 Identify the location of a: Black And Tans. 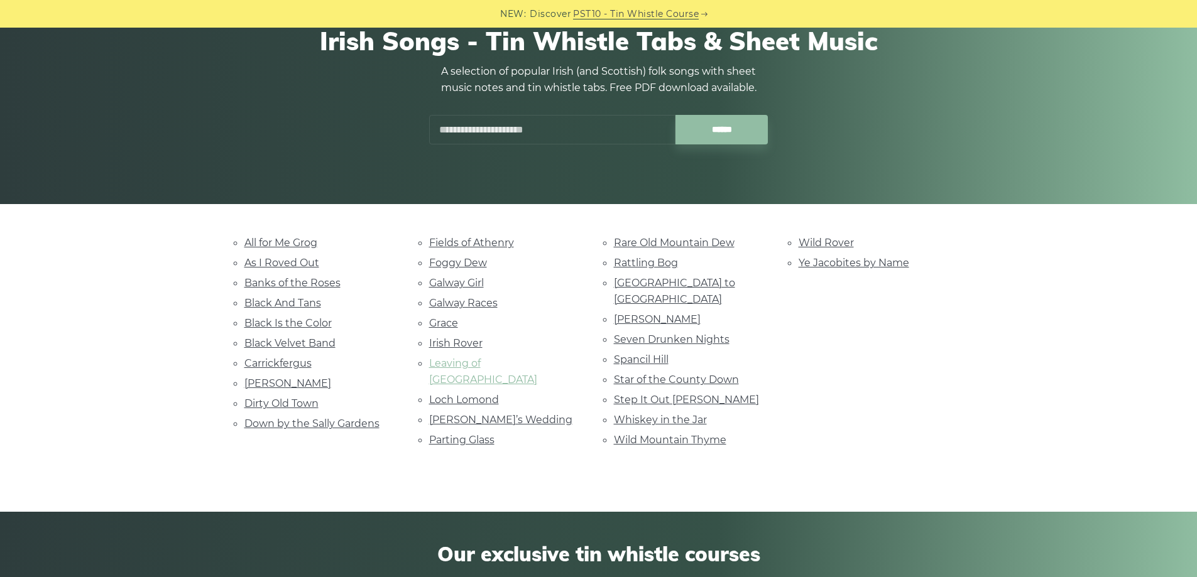
(283, 303).